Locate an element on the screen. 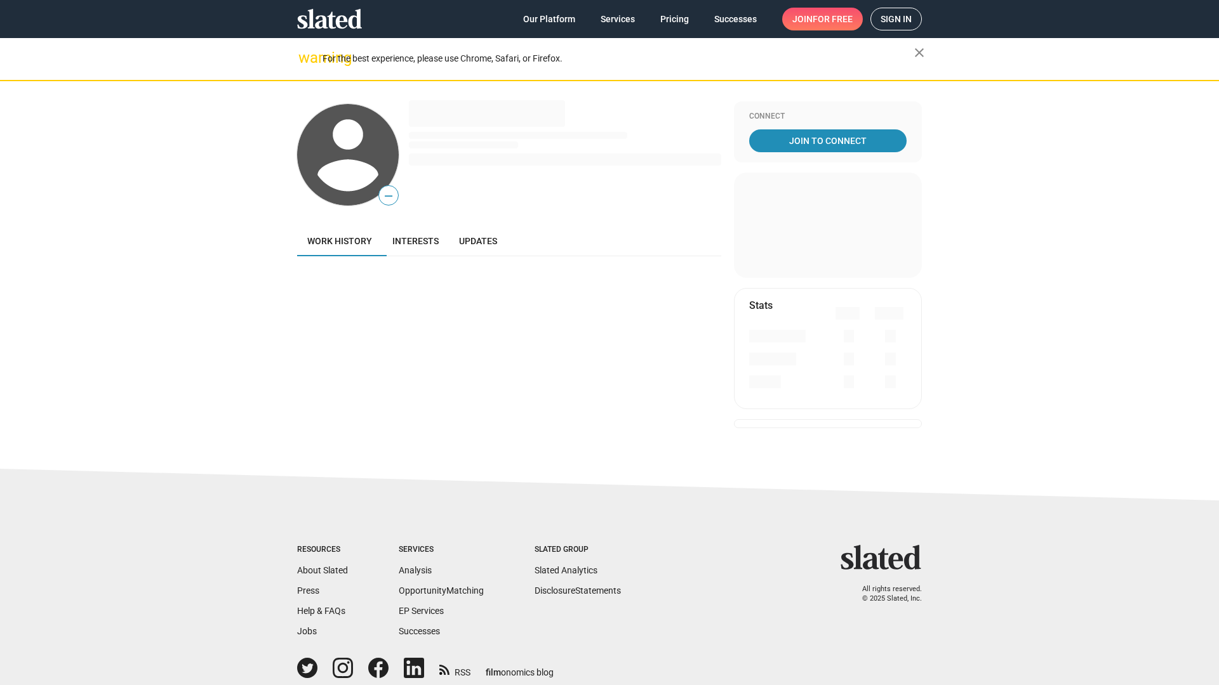 This screenshot has height=685, width=1219. a: Jobs is located at coordinates (307, 631).